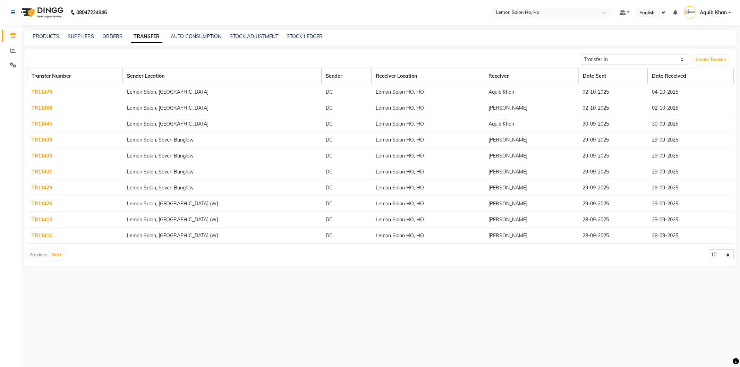 This screenshot has width=740, height=367. What do you see at coordinates (75, 76) in the screenshot?
I see `th: Transfer Number` at bounding box center [75, 76].